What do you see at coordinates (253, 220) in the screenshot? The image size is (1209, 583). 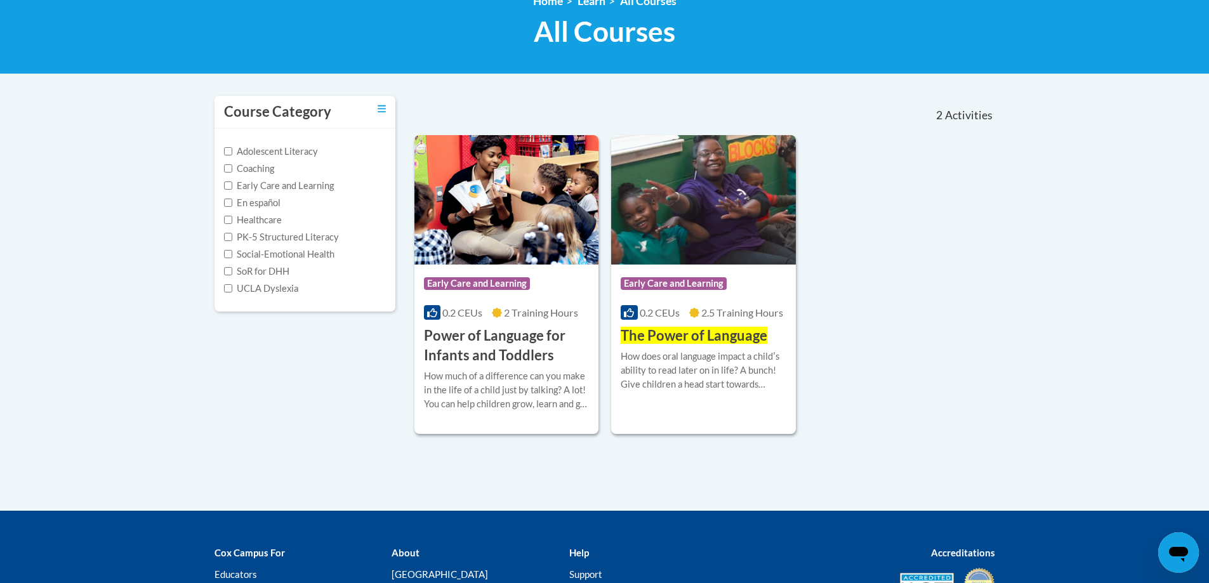 I see `label: Healthcare` at bounding box center [253, 220].